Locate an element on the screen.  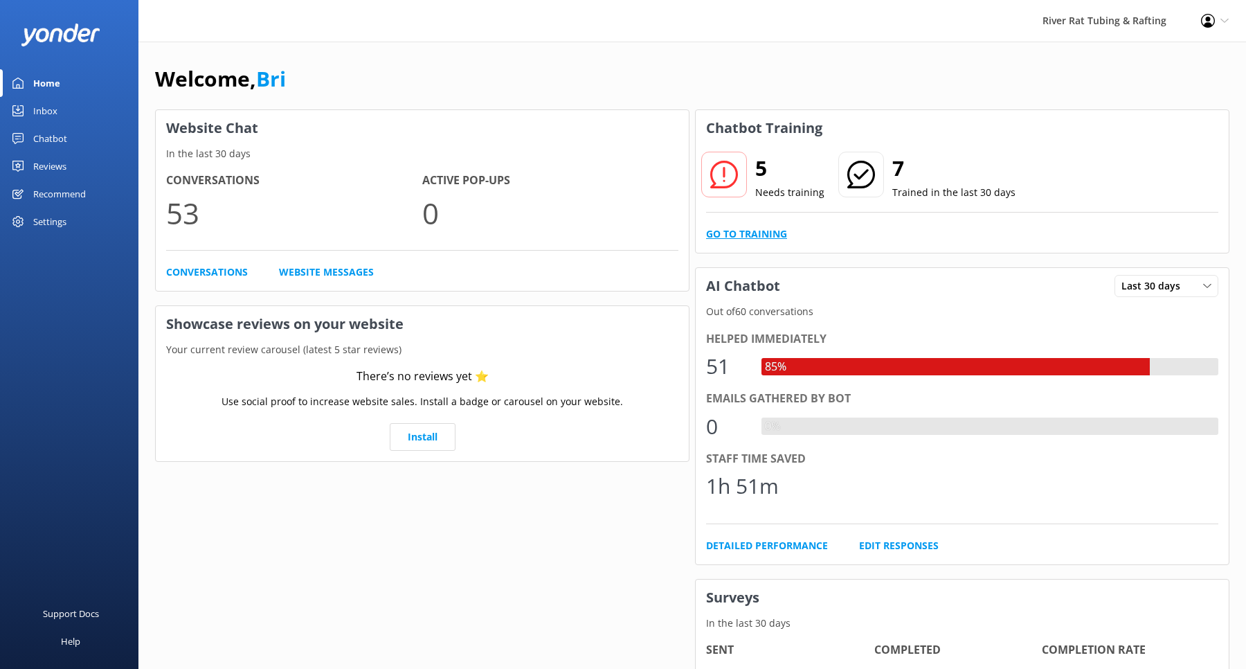
p: Use social proof to increase website sales. Install a badge or carousel on your website. is located at coordinates (422, 402).